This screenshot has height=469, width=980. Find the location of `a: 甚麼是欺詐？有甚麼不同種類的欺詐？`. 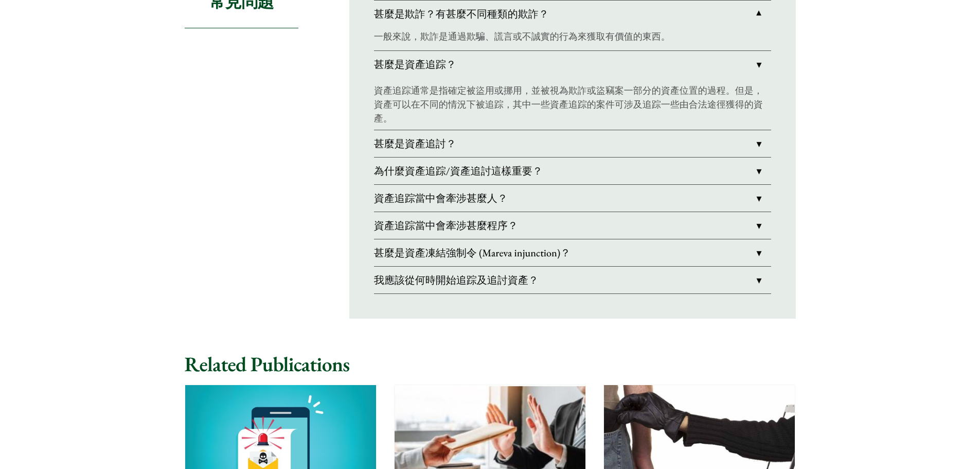

a: 甚麼是欺詐？有甚麼不同種類的欺詐？ is located at coordinates (573, 14).